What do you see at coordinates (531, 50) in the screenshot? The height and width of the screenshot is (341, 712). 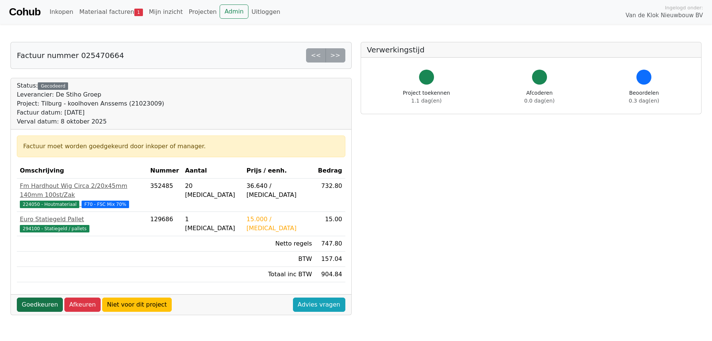 I see `h5: Verwerkingstijd` at bounding box center [531, 50].